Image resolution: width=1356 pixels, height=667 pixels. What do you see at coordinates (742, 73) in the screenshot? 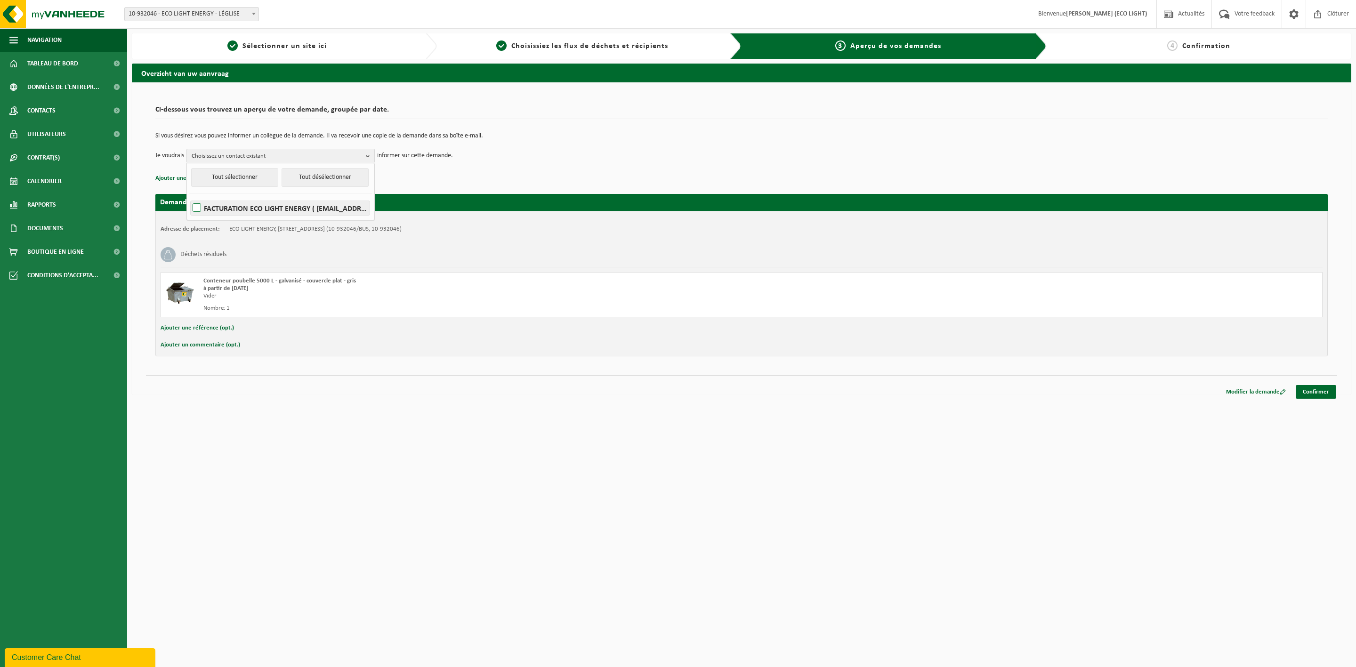
I see `h2: Overzicht van uw aanvraag` at bounding box center [742, 73].